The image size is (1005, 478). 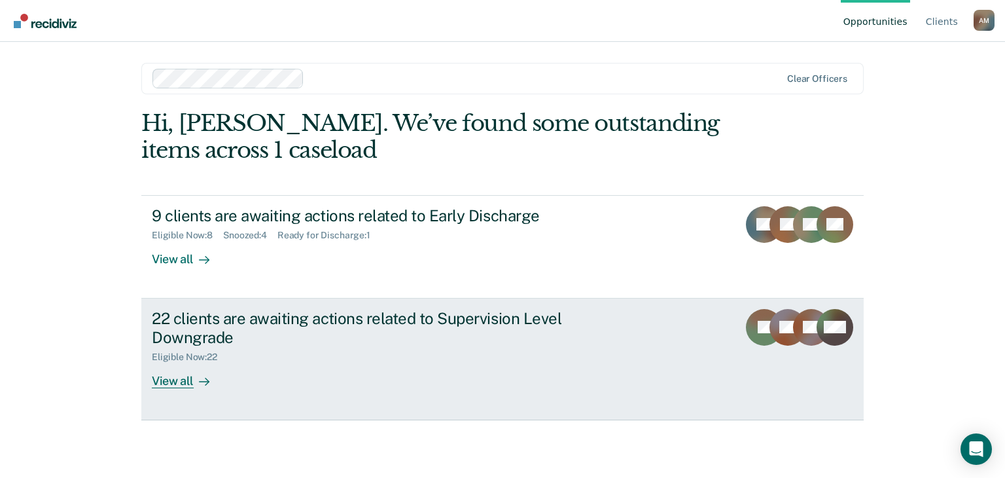 I want to click on div: A M, so click(x=984, y=20).